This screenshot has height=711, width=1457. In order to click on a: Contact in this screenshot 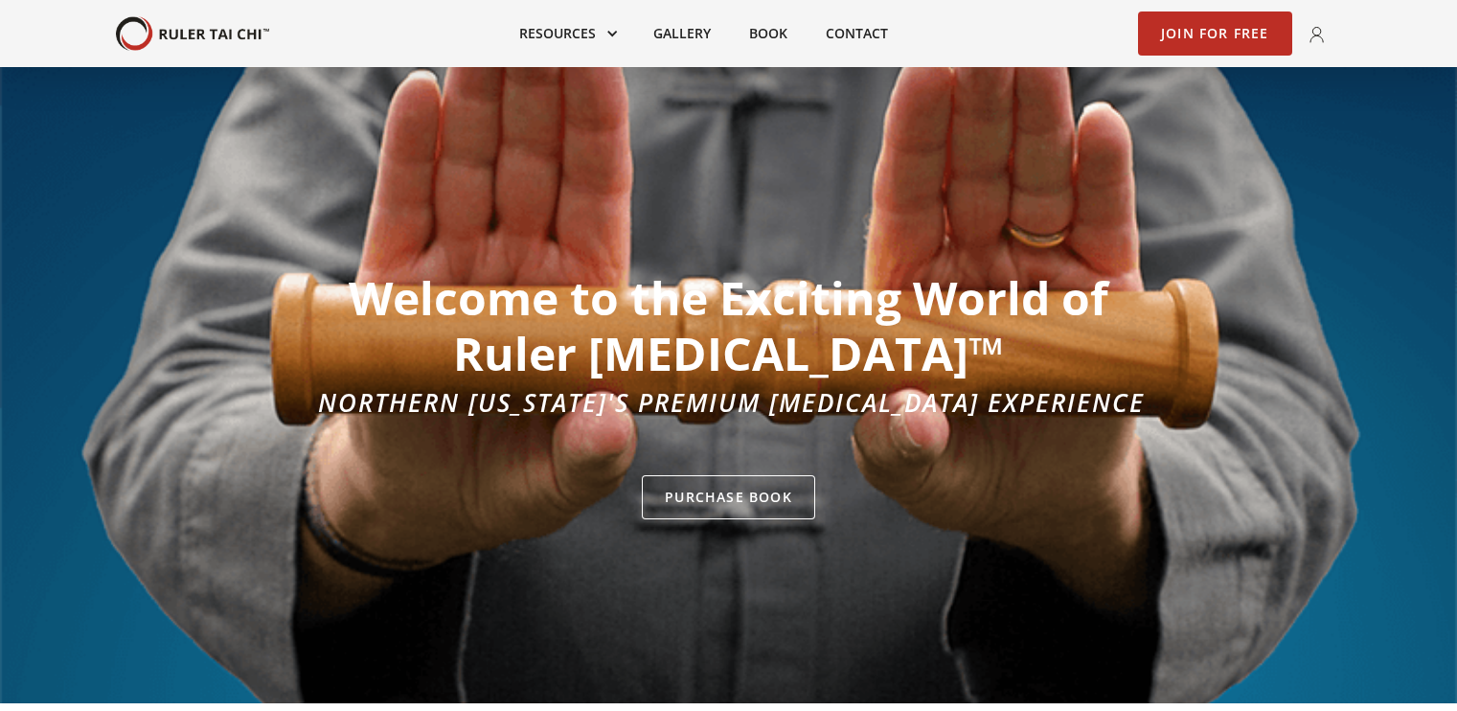, I will do `click(856, 34)`.